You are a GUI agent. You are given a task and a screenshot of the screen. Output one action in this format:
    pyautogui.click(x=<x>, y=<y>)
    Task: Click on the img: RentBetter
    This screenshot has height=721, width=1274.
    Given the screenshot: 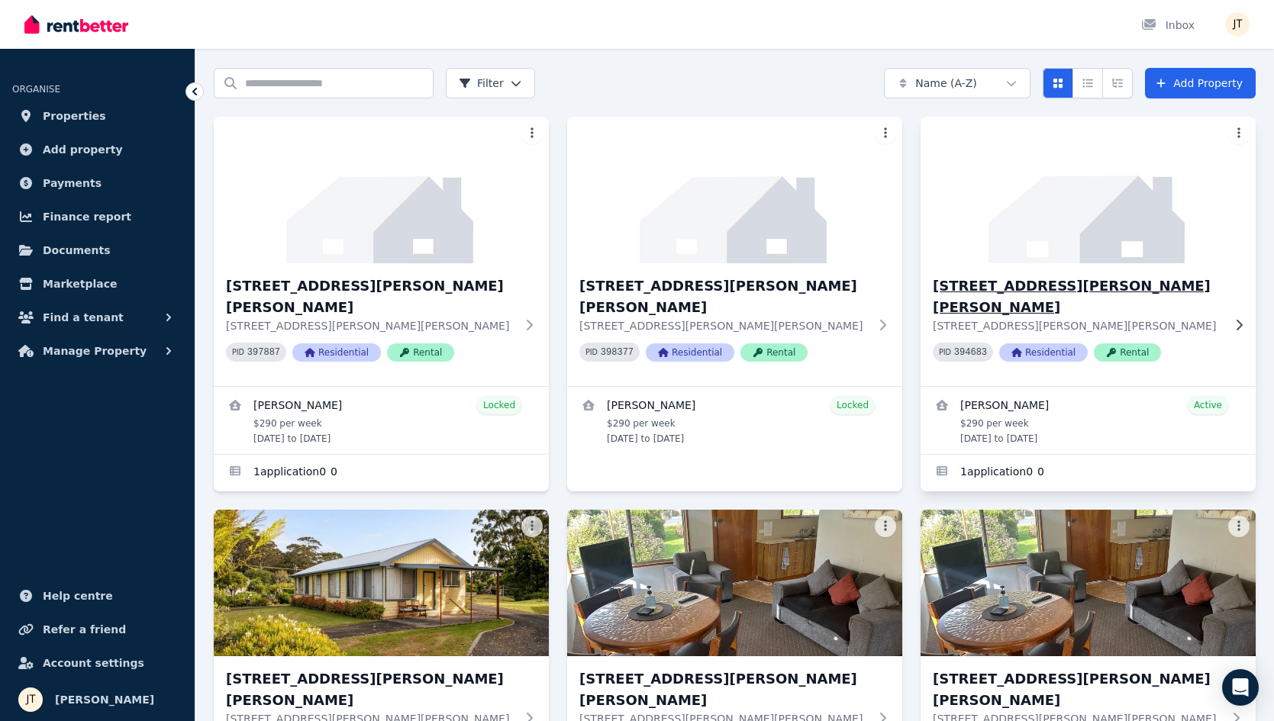 What is the action you would take?
    pyautogui.click(x=76, y=24)
    